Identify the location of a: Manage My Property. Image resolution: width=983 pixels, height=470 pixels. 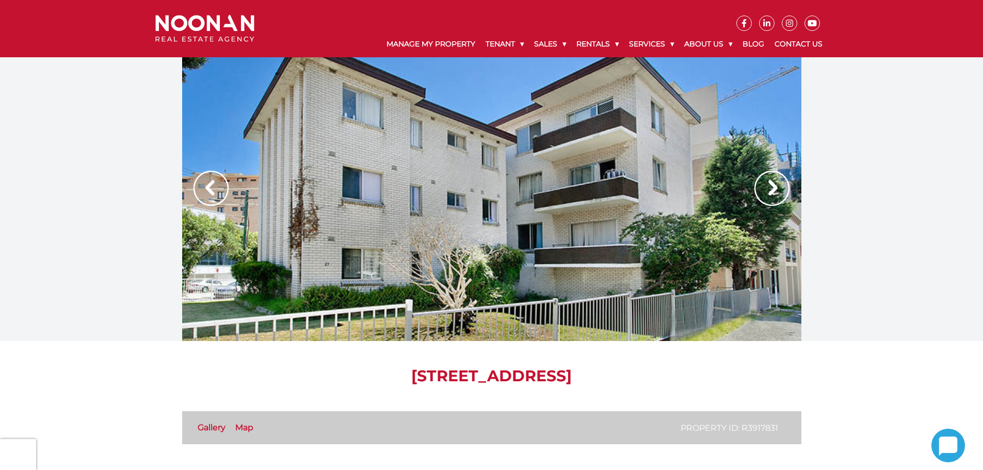
(431, 44).